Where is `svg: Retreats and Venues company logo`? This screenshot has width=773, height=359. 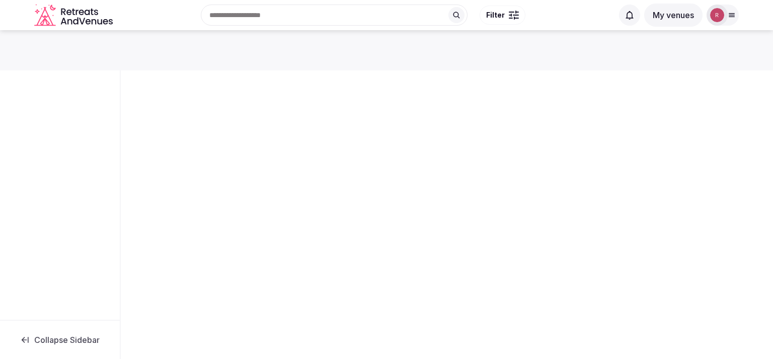 svg: Retreats and Venues company logo is located at coordinates (74, 15).